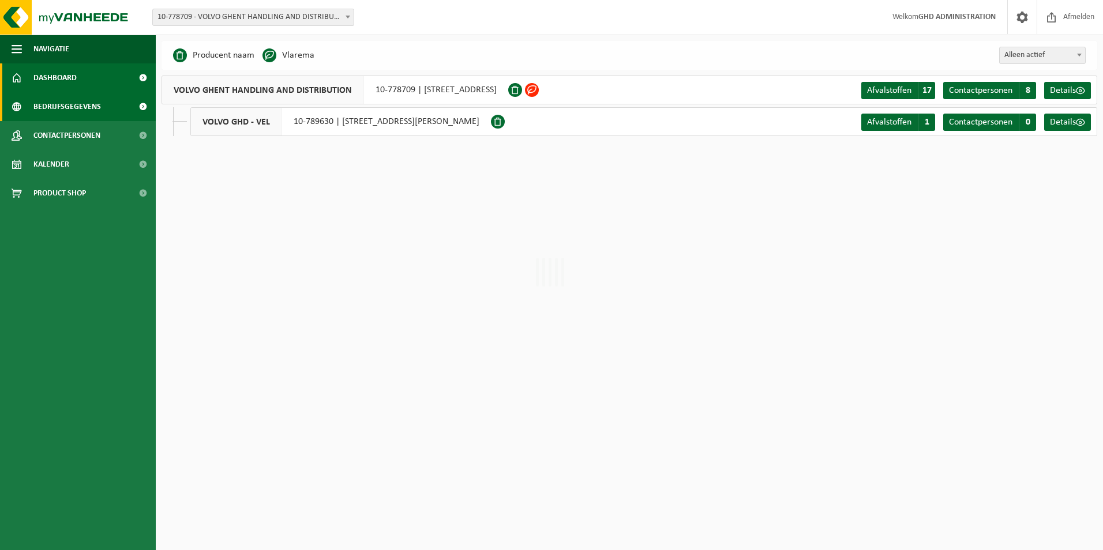 The image size is (1103, 550). I want to click on span: 1, so click(926, 122).